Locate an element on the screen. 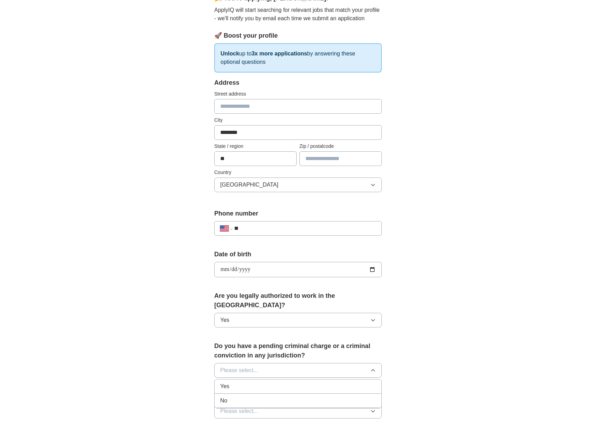  label: Date of birth is located at coordinates (298, 254).